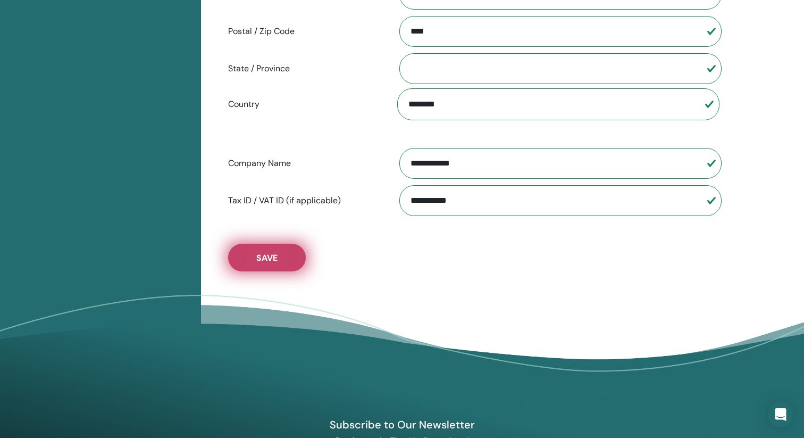  I want to click on label: State / Province, so click(305, 69).